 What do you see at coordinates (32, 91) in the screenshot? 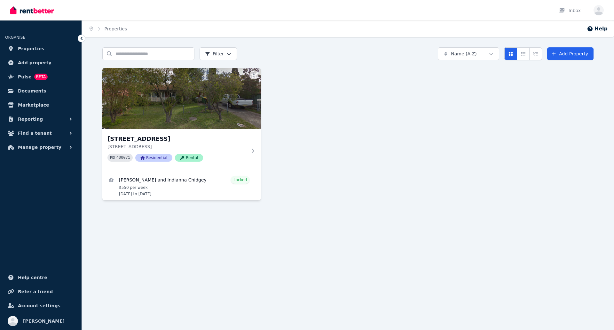
I see `span: Documents` at bounding box center [32, 91].